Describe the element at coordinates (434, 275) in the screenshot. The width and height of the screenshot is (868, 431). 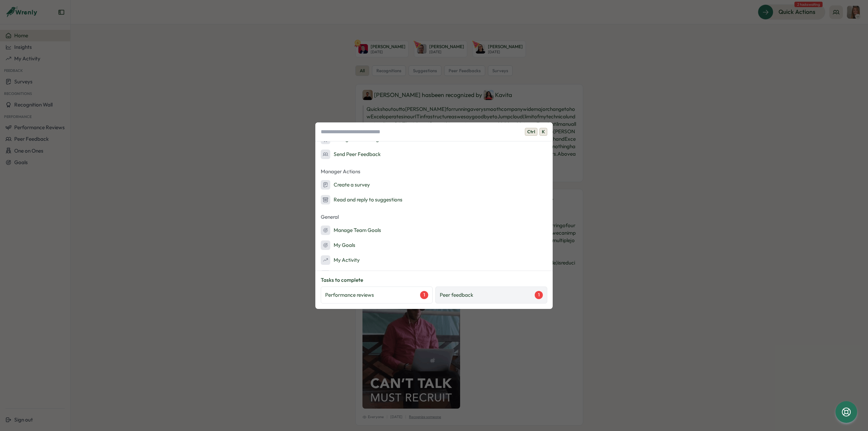
I see `button: Open Notifications` at that location.